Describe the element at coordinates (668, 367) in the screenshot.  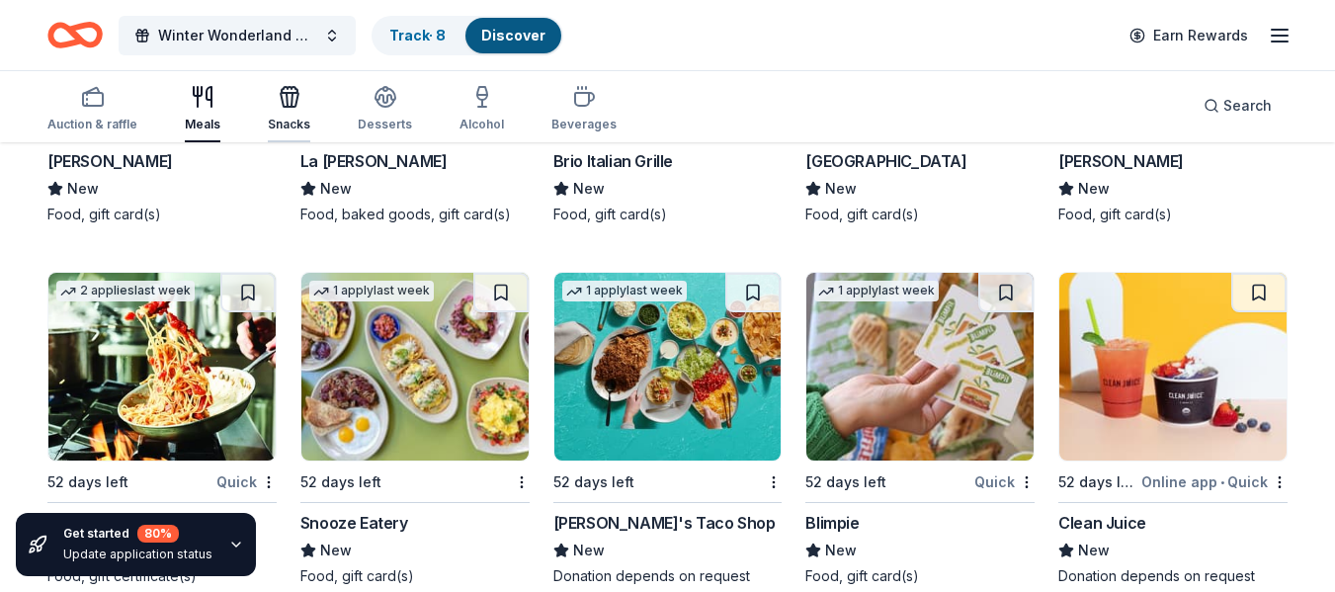
I see `img: Image for Fuzzy's Taco Shop` at that location.